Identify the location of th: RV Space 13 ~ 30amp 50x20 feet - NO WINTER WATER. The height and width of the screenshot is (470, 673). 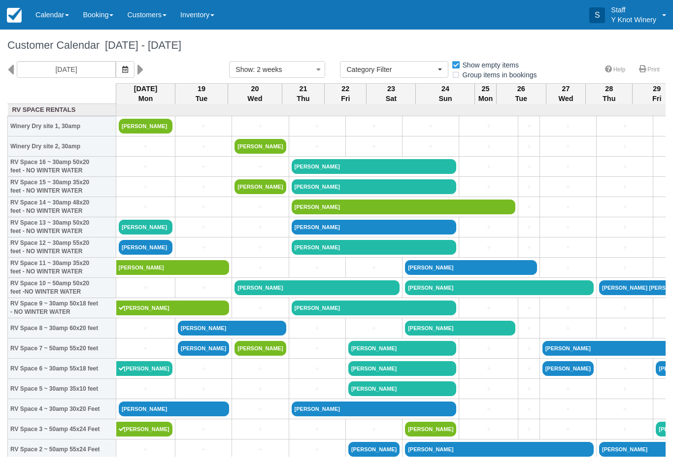
(62, 227).